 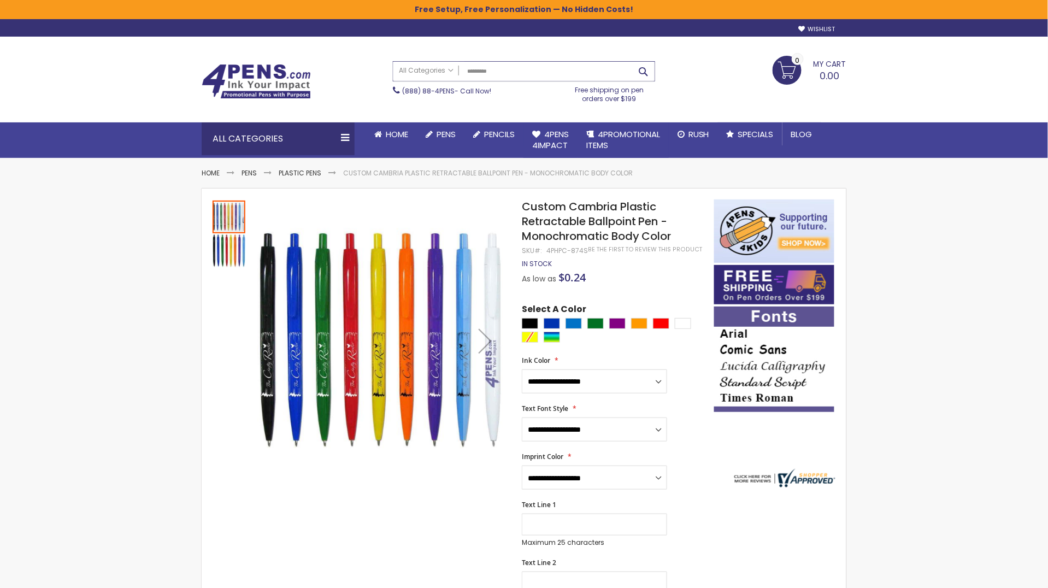 I want to click on a: Be the first to review this product, so click(x=645, y=249).